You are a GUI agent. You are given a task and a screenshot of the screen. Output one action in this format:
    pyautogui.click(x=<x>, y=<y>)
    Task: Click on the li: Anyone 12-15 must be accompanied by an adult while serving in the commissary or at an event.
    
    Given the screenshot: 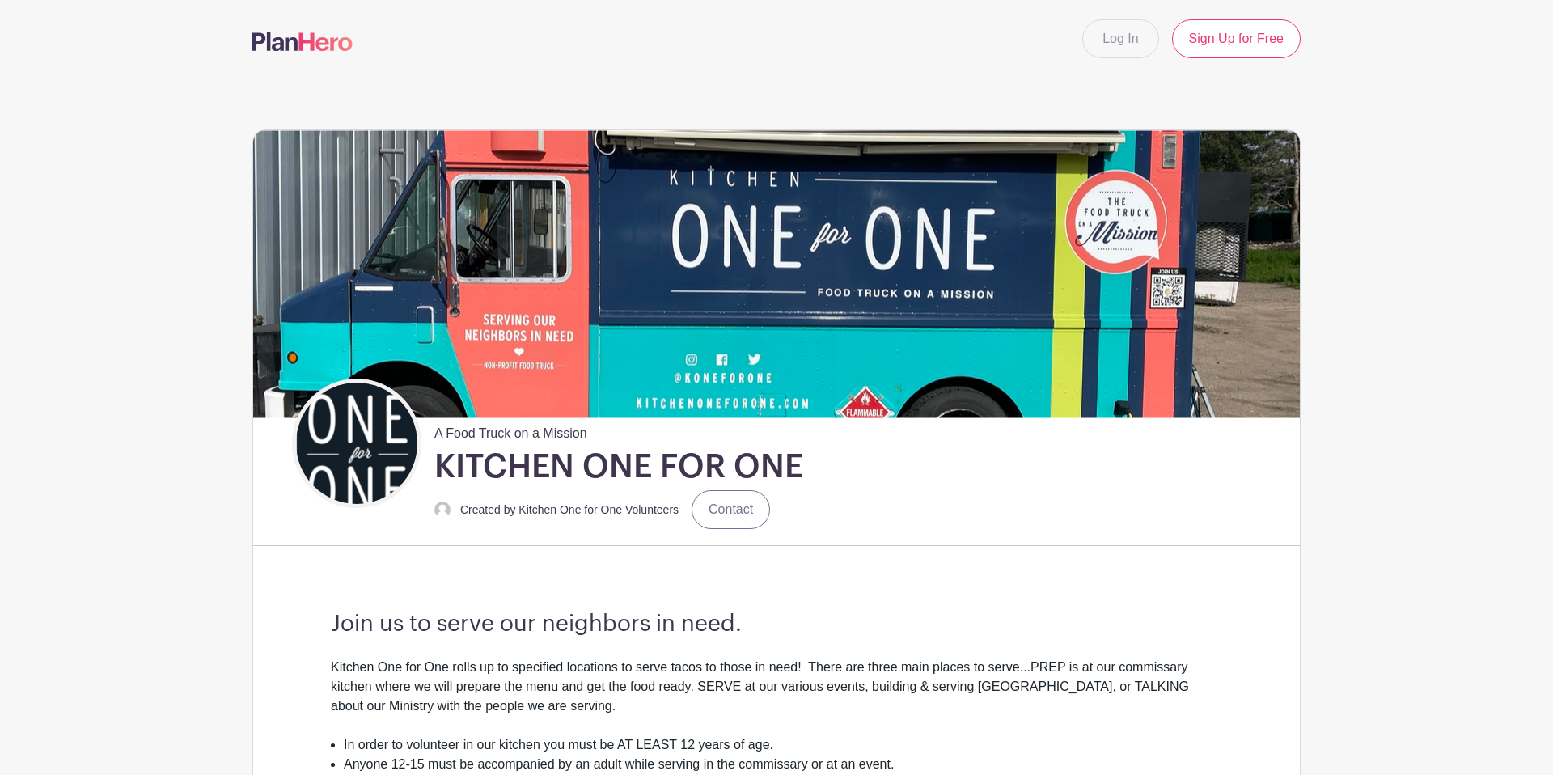 What is the action you would take?
    pyautogui.click(x=783, y=765)
    